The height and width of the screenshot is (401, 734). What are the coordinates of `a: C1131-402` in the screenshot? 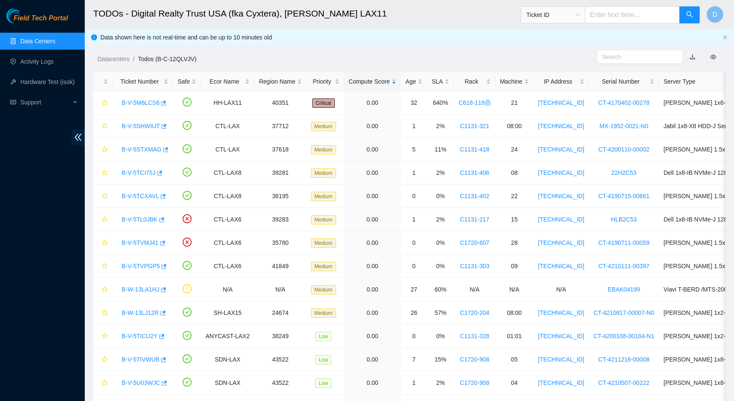 It's located at (474, 196).